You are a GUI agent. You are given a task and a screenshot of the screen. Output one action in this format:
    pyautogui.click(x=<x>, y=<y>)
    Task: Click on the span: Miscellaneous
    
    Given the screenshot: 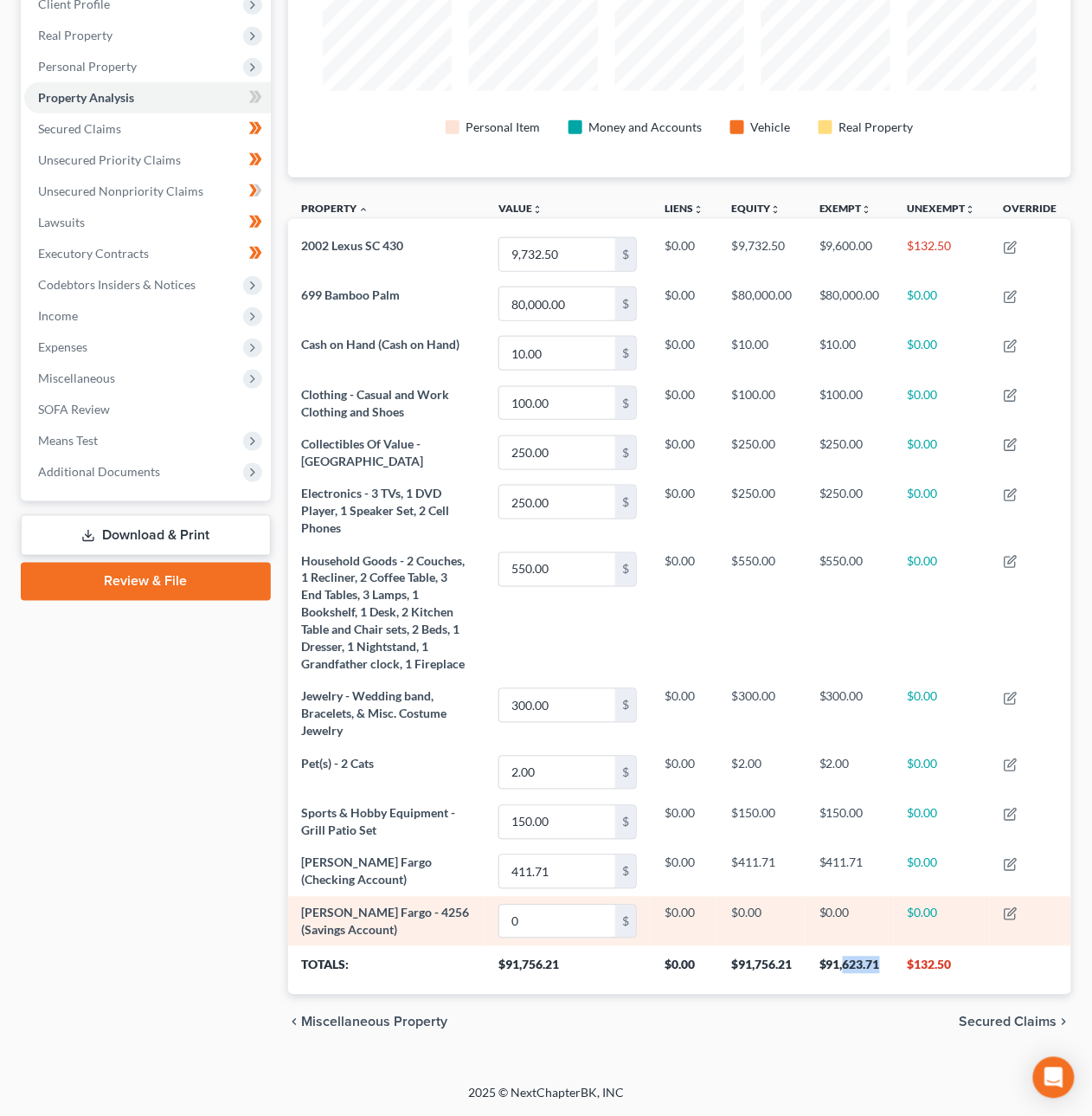 What is the action you would take?
    pyautogui.click(x=76, y=377)
    